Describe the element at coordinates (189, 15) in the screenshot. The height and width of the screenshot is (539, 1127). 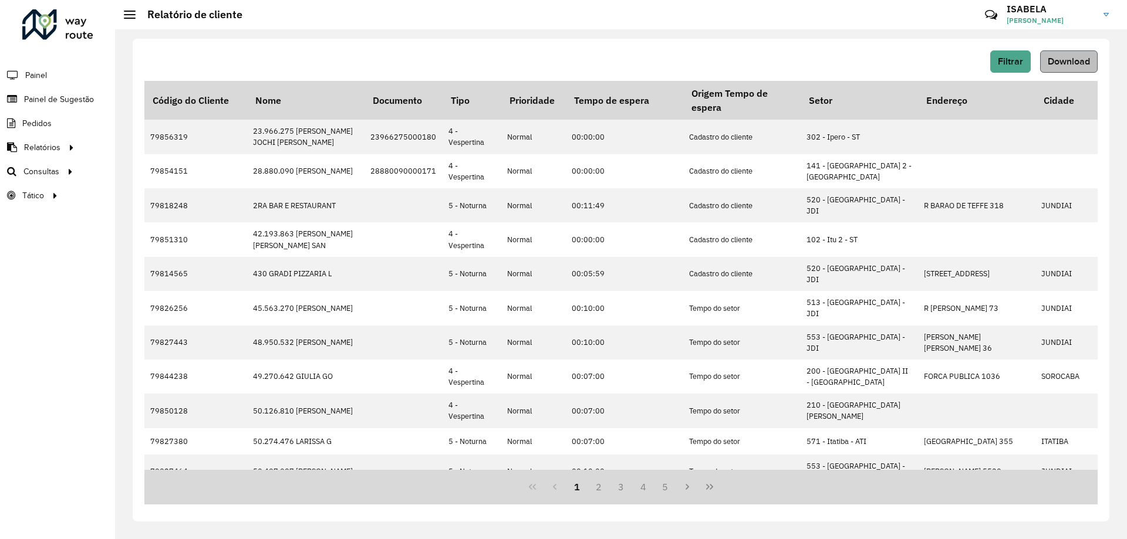
I see `h2: Relatório de cliente` at that location.